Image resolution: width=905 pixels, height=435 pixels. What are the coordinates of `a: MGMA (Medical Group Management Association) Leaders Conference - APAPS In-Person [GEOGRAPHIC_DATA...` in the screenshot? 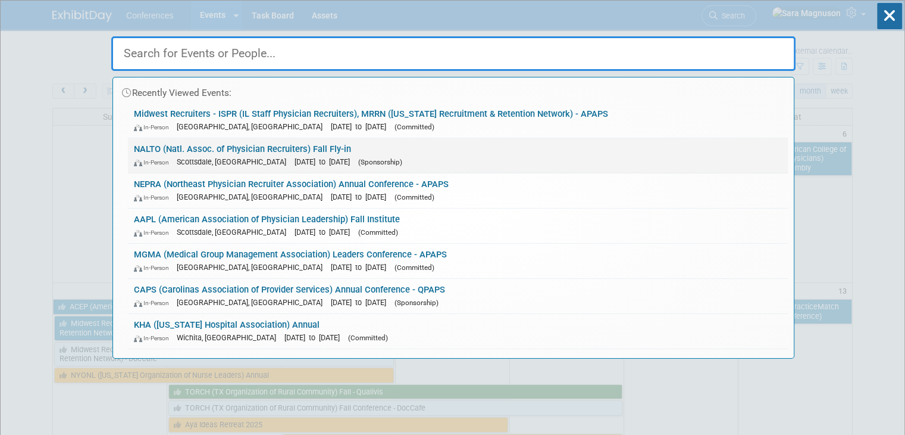 It's located at (458, 261).